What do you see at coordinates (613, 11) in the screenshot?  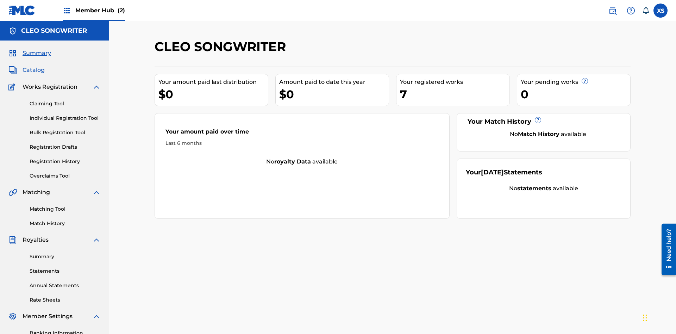 I see `a: Public Search` at bounding box center [613, 11].